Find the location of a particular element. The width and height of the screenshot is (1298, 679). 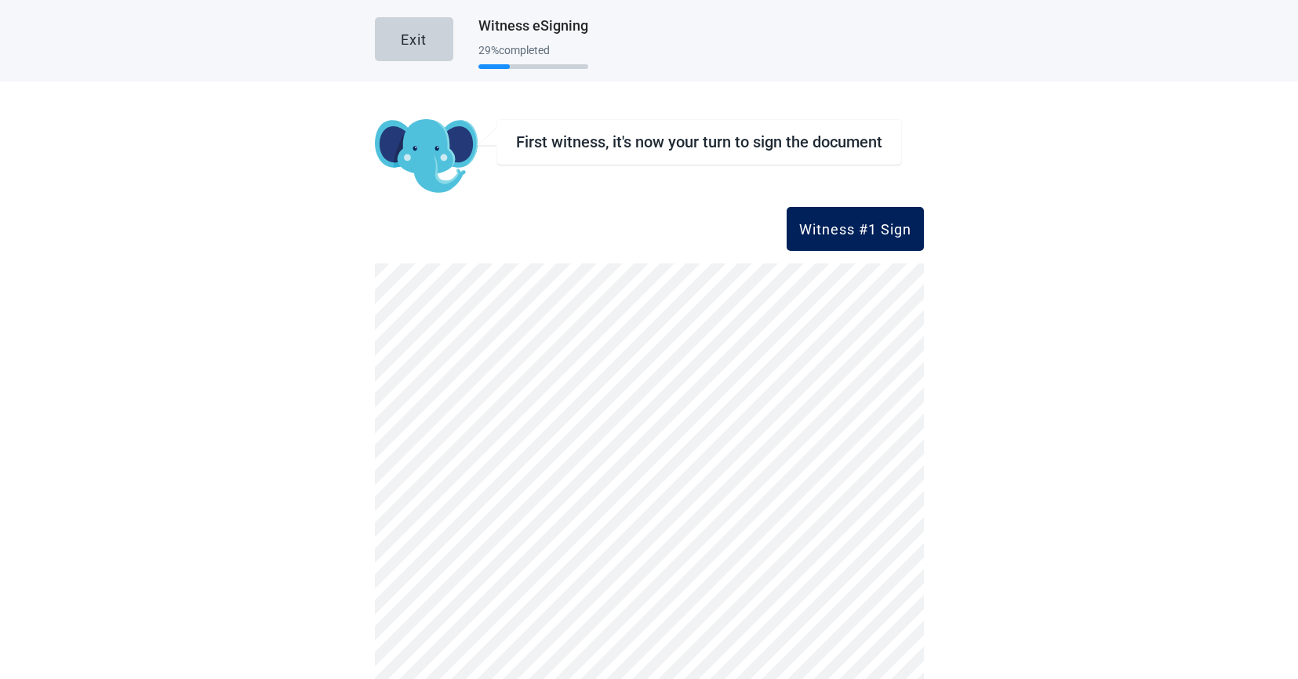

div: Exit is located at coordinates (413, 39).